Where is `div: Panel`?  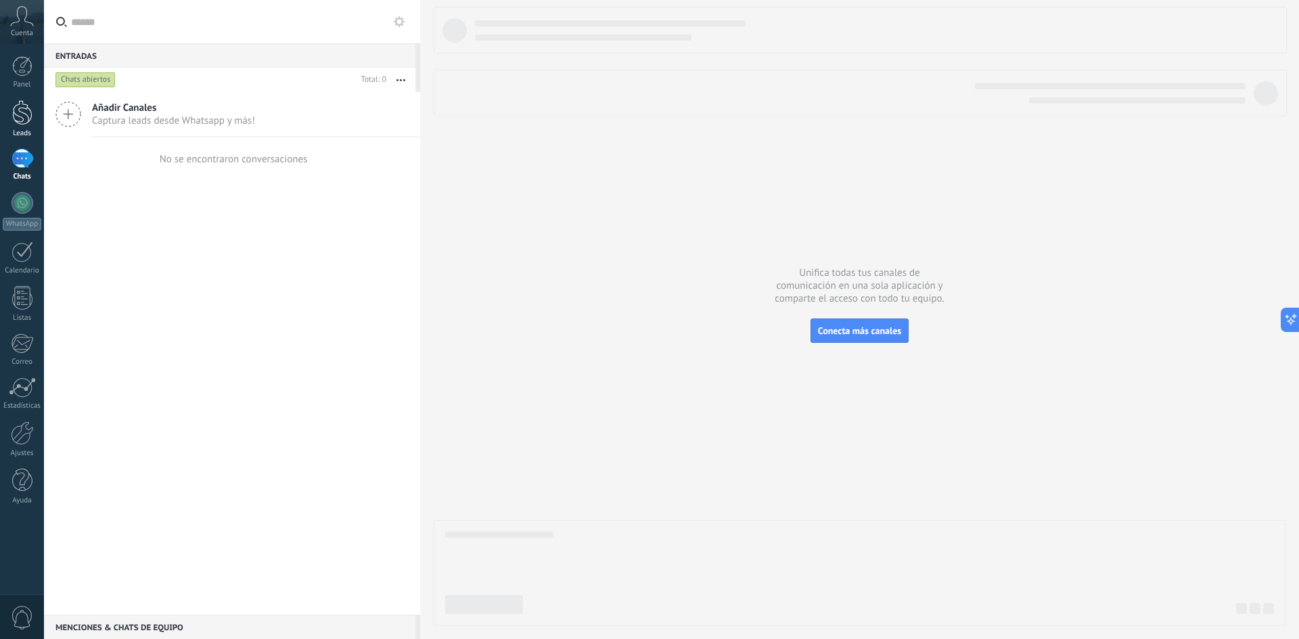 div: Panel is located at coordinates (22, 85).